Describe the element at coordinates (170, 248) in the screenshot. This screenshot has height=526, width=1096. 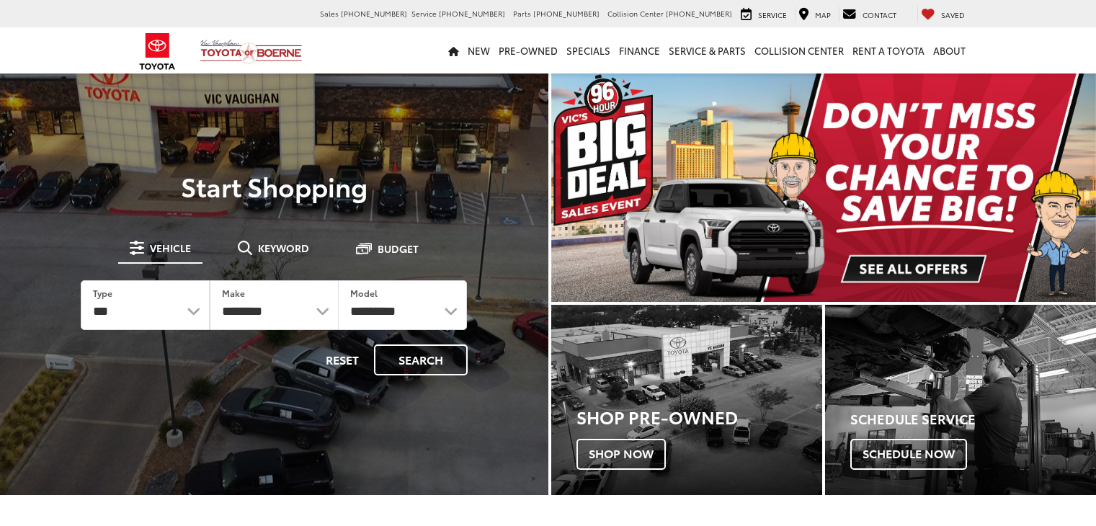
I see `span: Vehicle` at that location.